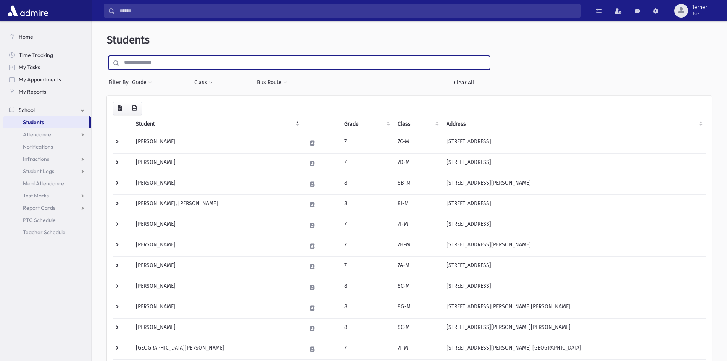 The width and height of the screenshot is (727, 361). What do you see at coordinates (36, 195) in the screenshot?
I see `span: Test Marks` at bounding box center [36, 195].